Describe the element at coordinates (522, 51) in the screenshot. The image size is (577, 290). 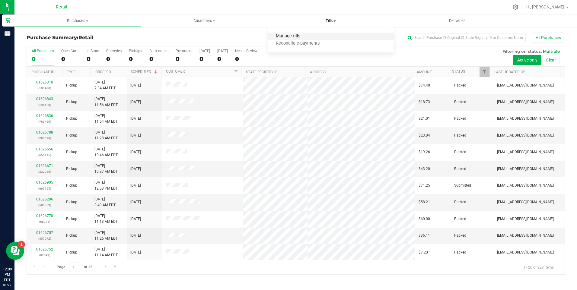
I see `span: Filtering on status:` at that location.